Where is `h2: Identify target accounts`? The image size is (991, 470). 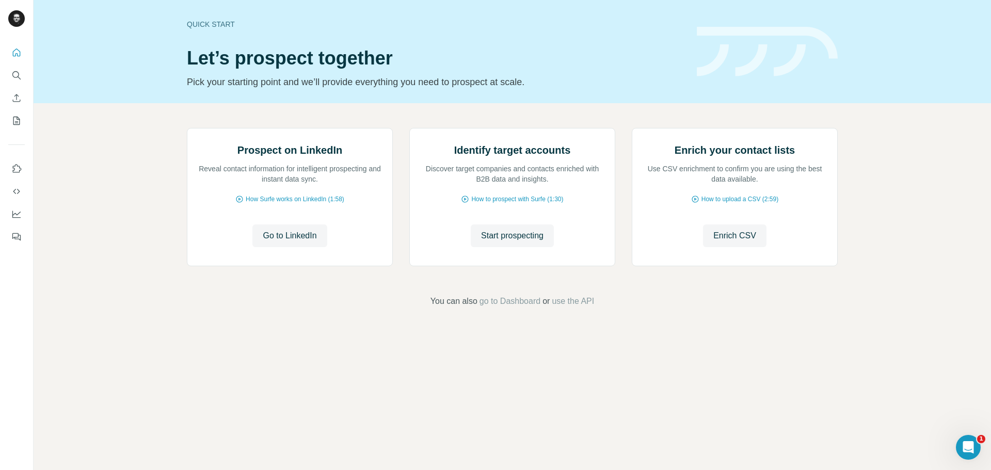
h2: Identify target accounts is located at coordinates (513, 150).